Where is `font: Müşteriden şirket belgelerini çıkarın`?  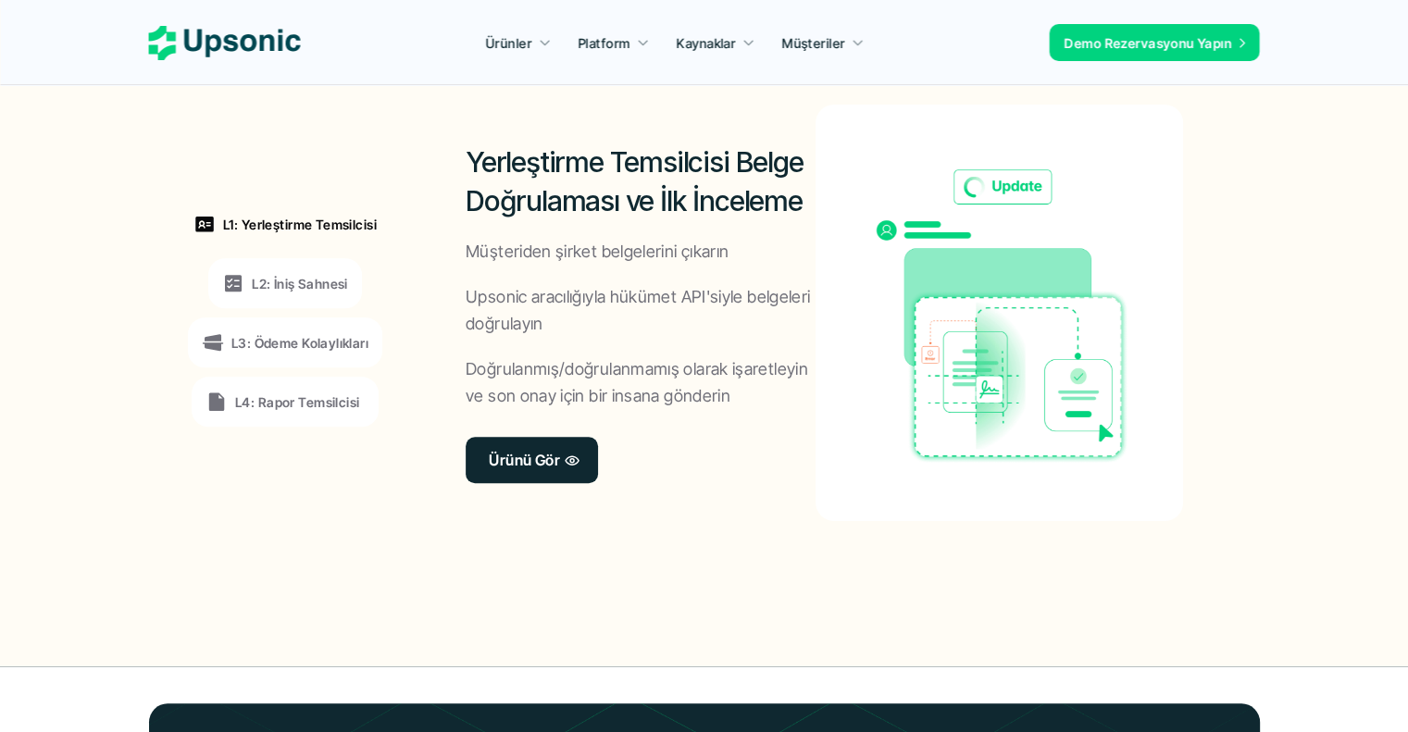 font: Müşteriden şirket belgelerini çıkarın is located at coordinates (597, 251).